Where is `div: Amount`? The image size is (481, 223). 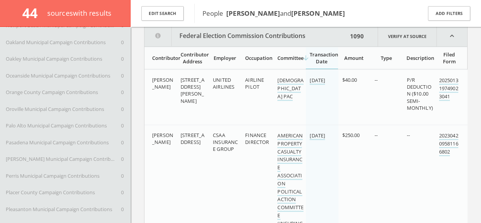 div: Amount is located at coordinates (354, 58).